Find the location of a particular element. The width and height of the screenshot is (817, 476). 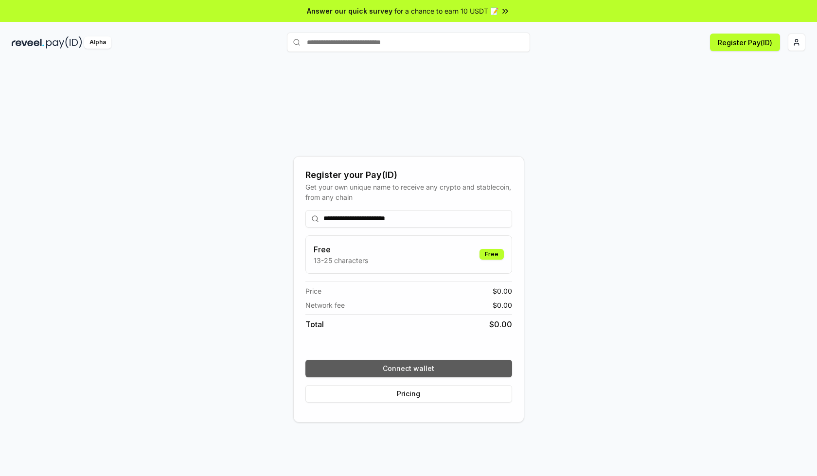

span: Price is located at coordinates (313, 291).